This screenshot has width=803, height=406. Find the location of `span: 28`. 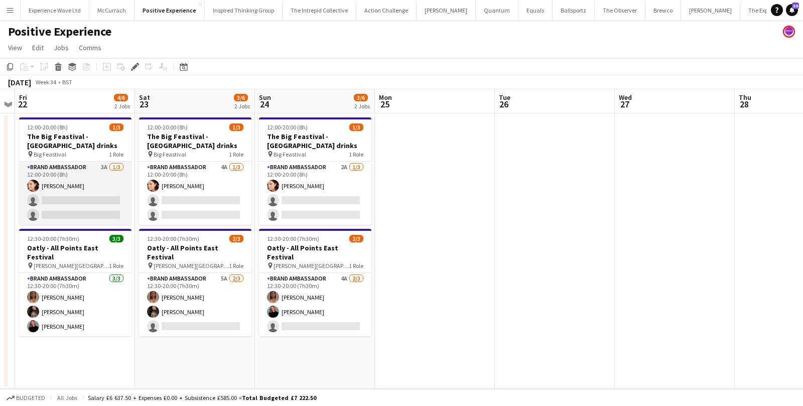

span: 28 is located at coordinates (744, 104).